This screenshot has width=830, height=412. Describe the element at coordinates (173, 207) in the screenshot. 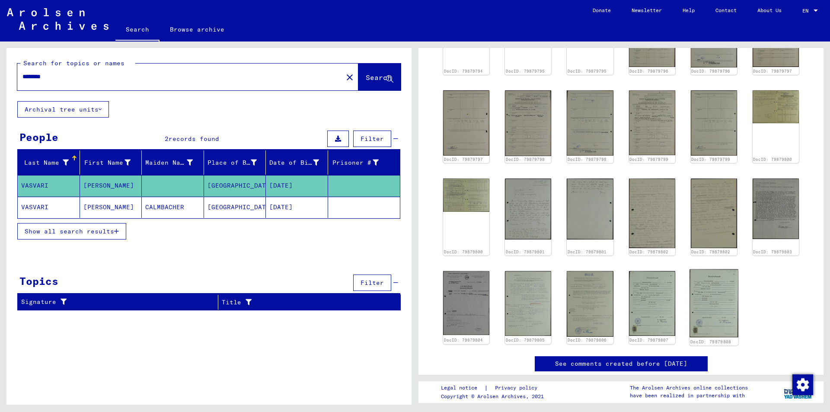

I see `mat-cell: CALMBACHER` at that location.